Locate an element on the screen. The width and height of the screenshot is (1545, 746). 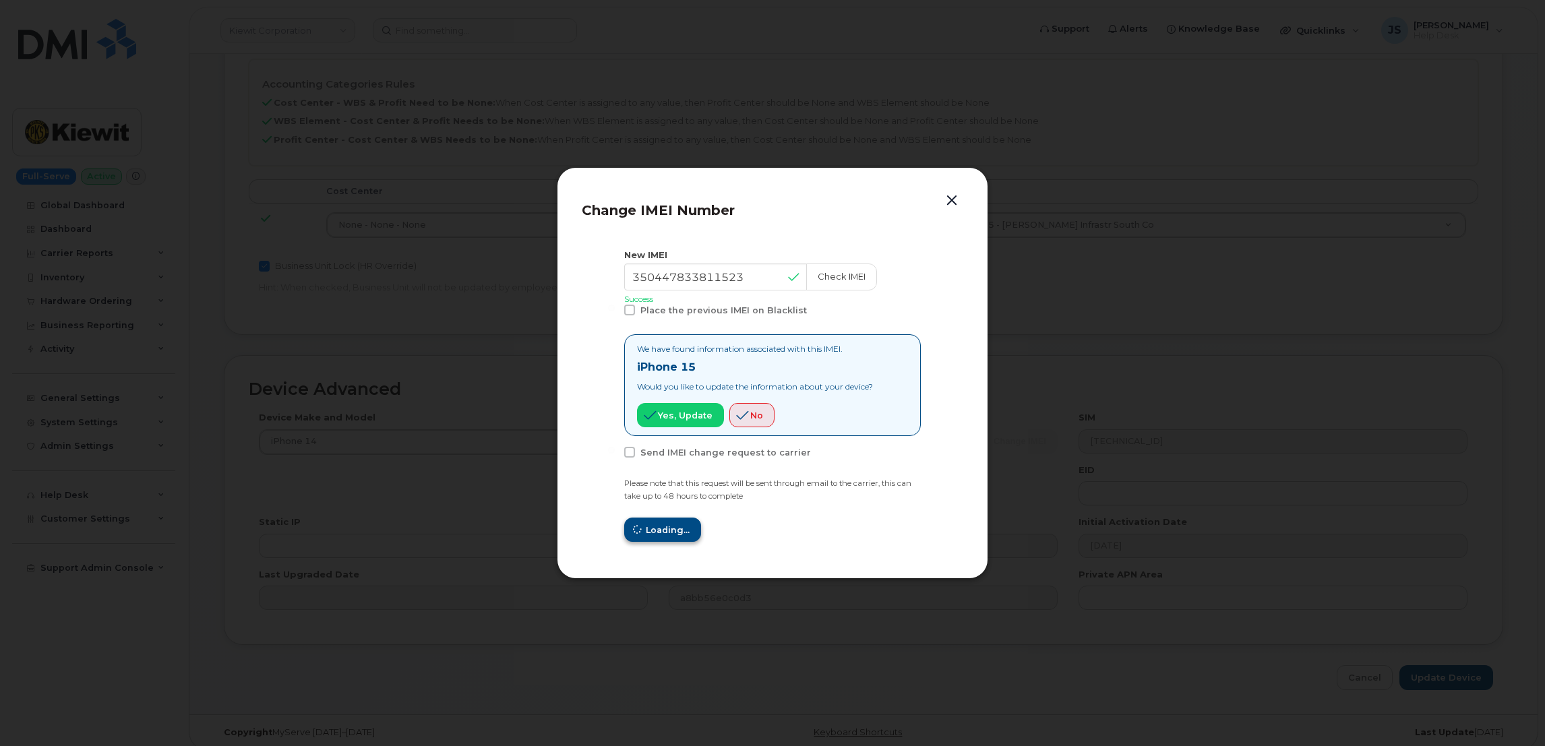
input: Place the previous IMEI on Blacklist is located at coordinates (611, 308).